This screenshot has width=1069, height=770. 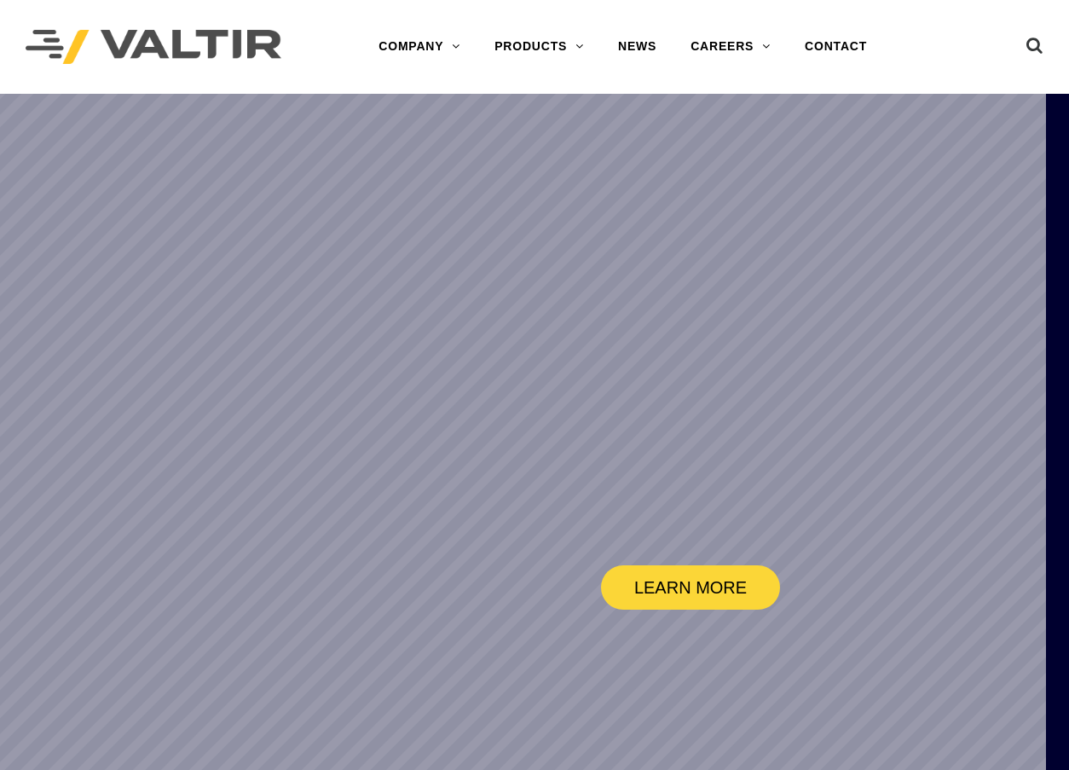 What do you see at coordinates (419, 47) in the screenshot?
I see `a: COMPANY` at bounding box center [419, 47].